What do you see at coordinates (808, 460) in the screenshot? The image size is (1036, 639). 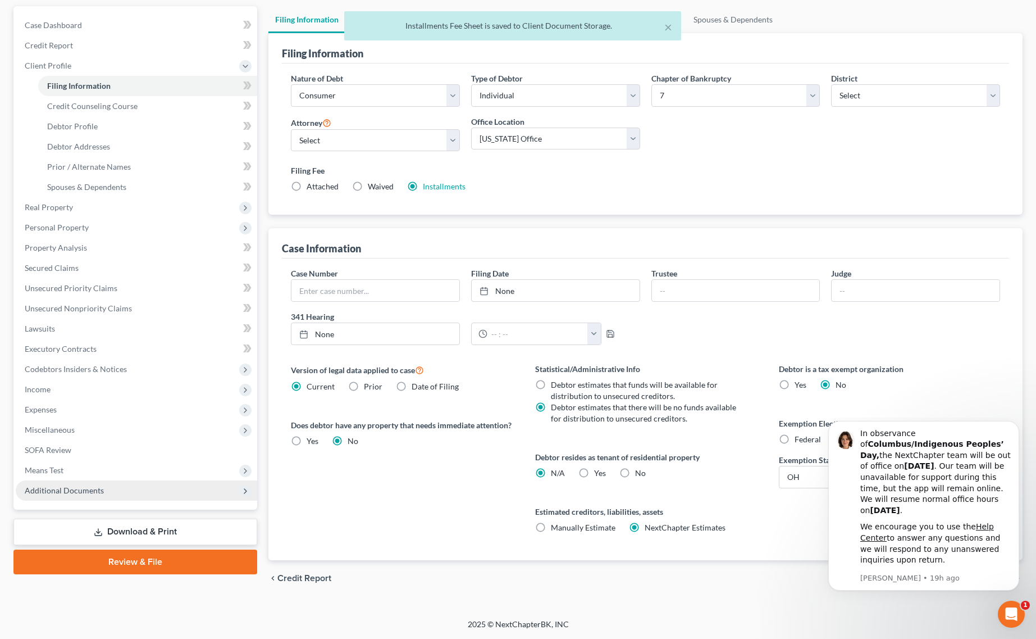 I see `label: Exemption State` at bounding box center [808, 460].